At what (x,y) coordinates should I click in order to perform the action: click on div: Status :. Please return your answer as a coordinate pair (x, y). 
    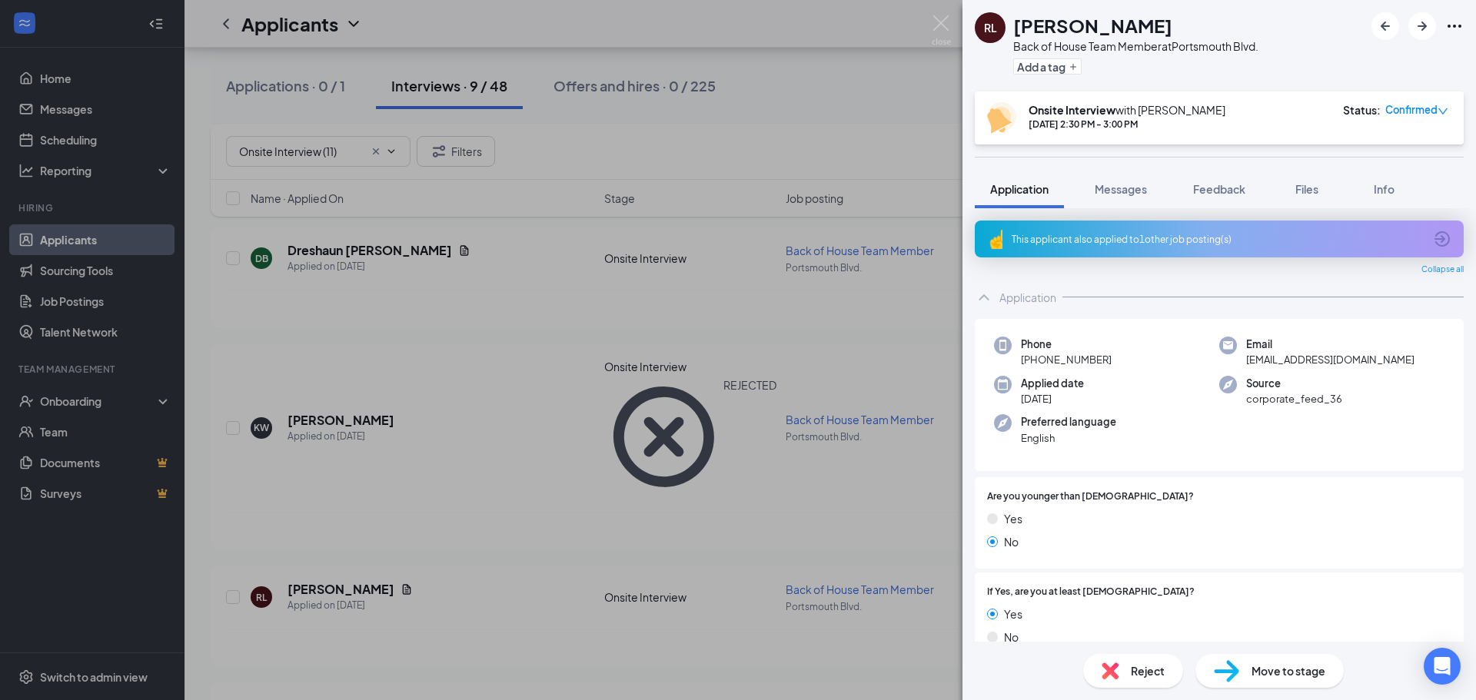
    Looking at the image, I should click on (1361, 110).